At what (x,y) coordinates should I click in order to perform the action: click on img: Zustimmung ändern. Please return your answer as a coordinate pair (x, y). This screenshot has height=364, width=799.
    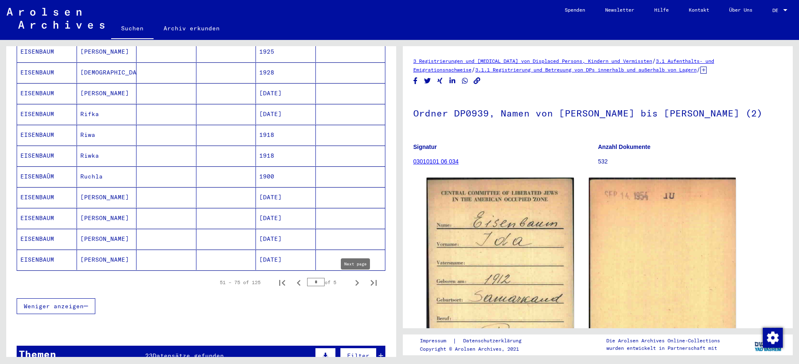
    Looking at the image, I should click on (772, 338).